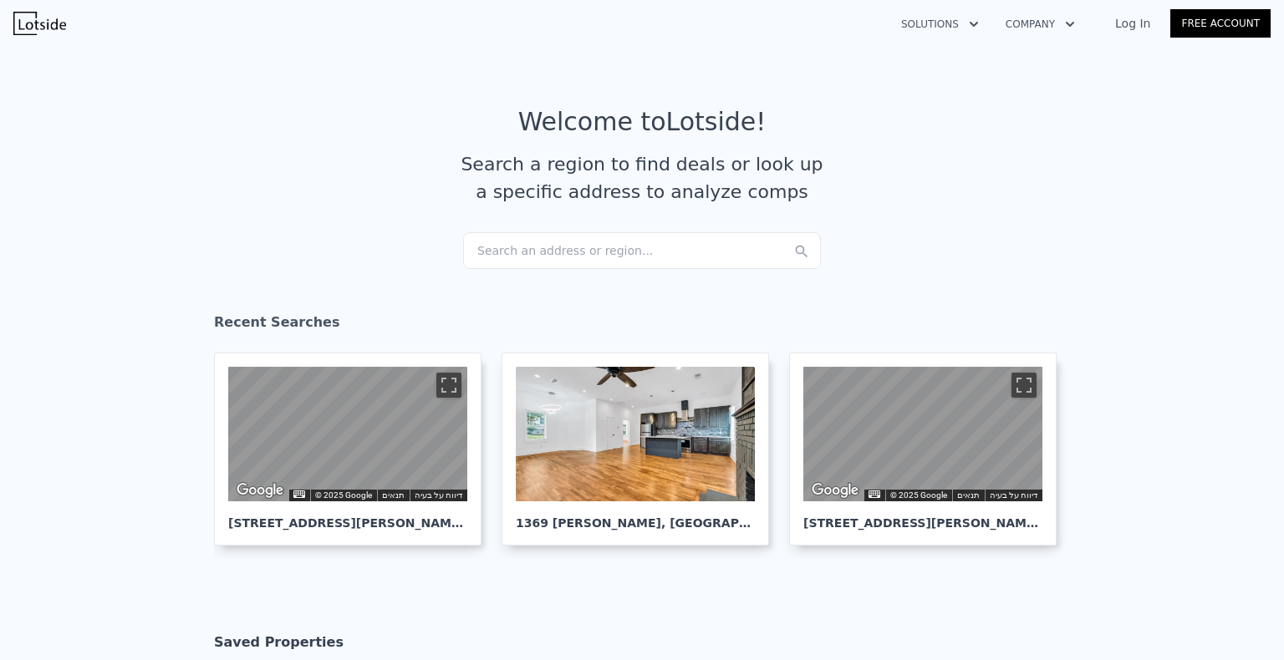  I want to click on div: Search a region to find deals or look up a specific address to analyze comps, so click(642, 178).